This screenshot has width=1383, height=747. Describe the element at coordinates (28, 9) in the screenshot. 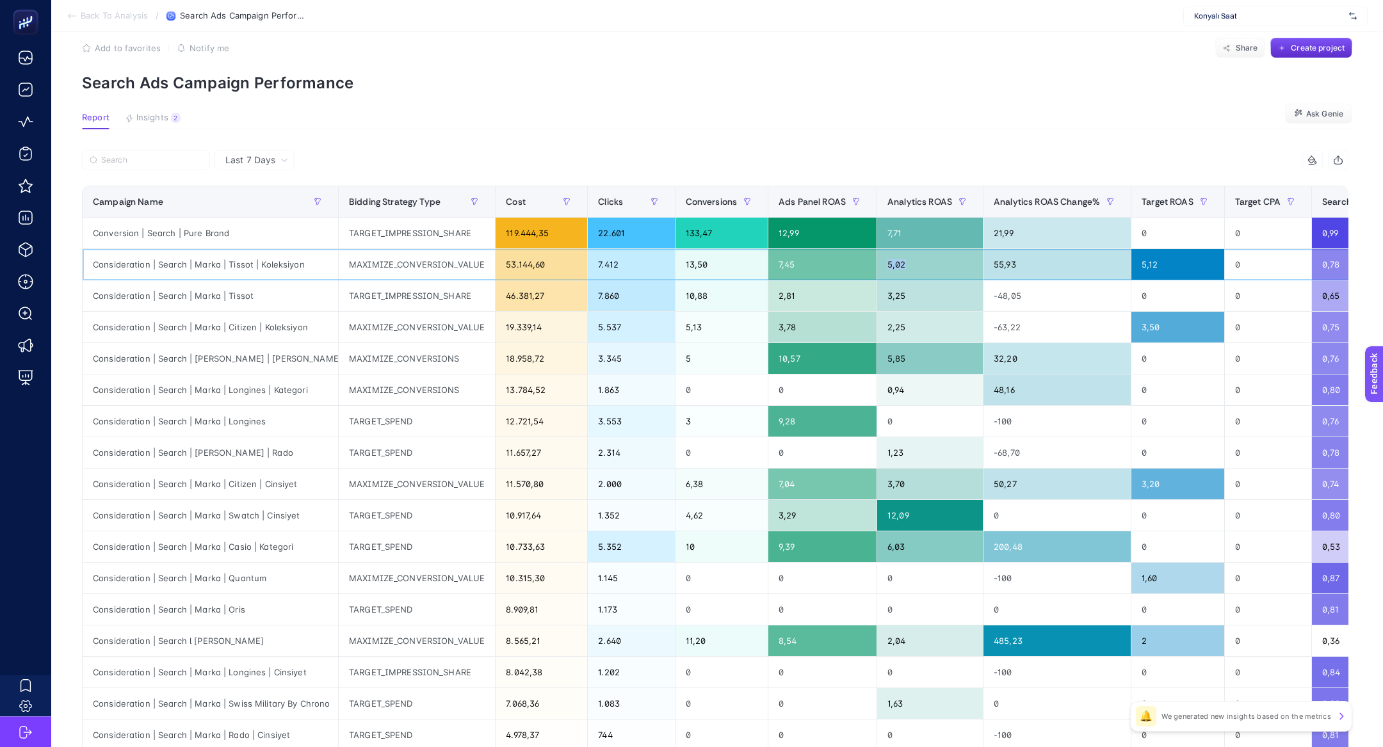

I see `span: Feedback` at that location.